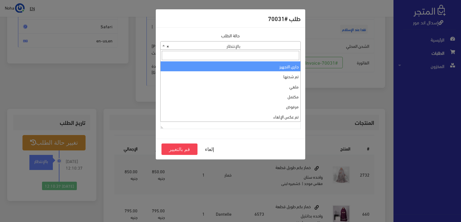  I want to click on h5: طلب #70031, so click(284, 18).